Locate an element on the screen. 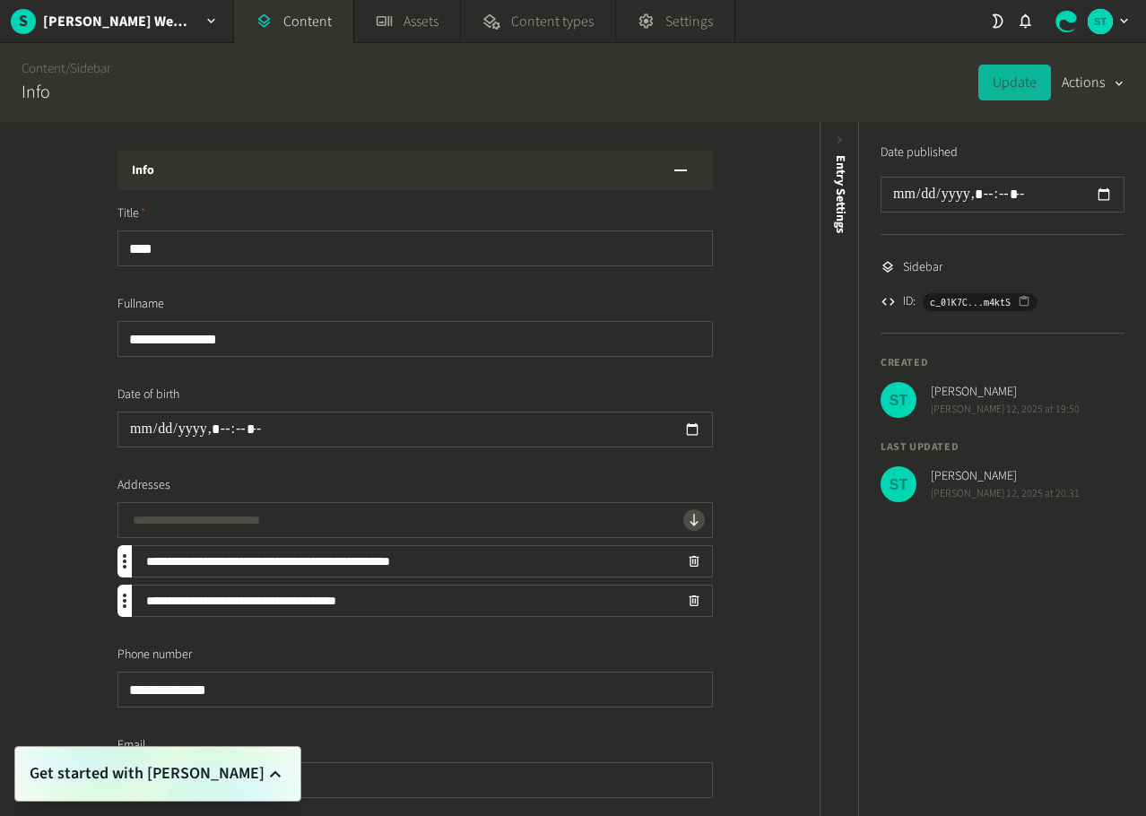 This screenshot has height=816, width=1146. h4: Last updated is located at coordinates (1002, 447).